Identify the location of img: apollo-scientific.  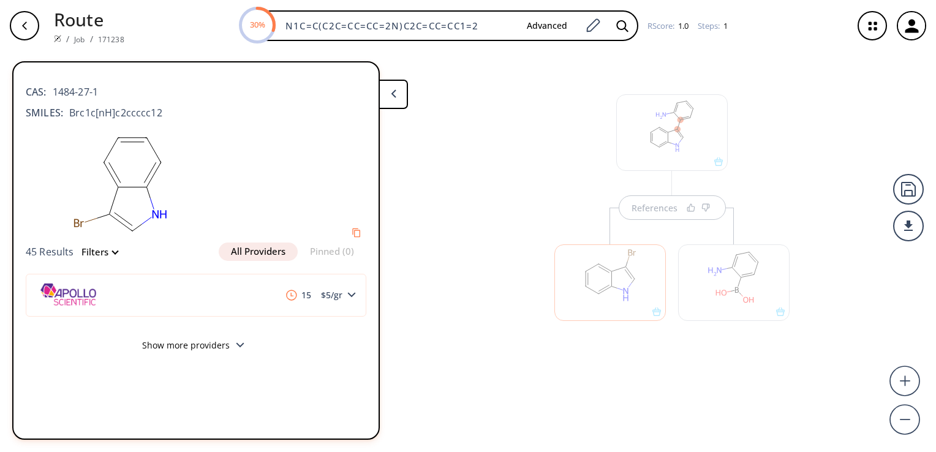
(72, 295).